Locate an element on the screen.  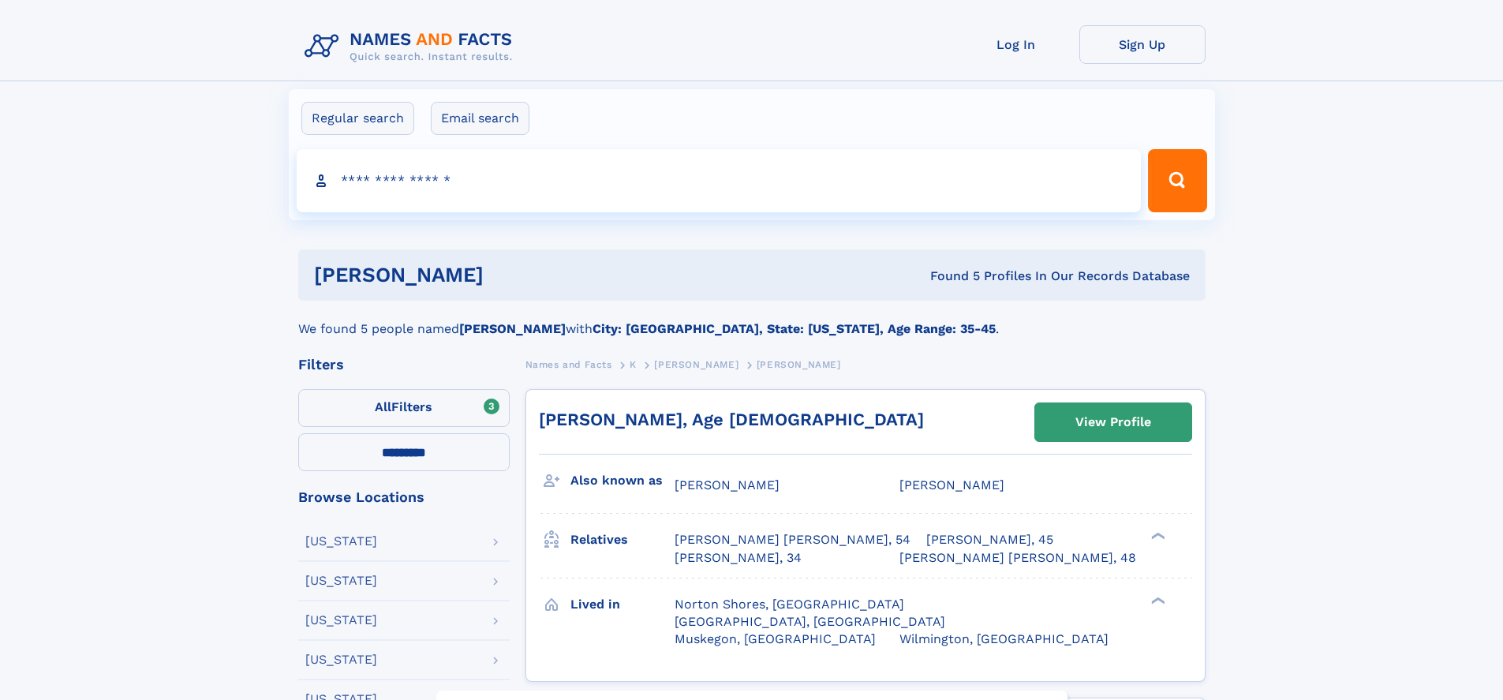
a: Sign Up is located at coordinates (1143, 44).